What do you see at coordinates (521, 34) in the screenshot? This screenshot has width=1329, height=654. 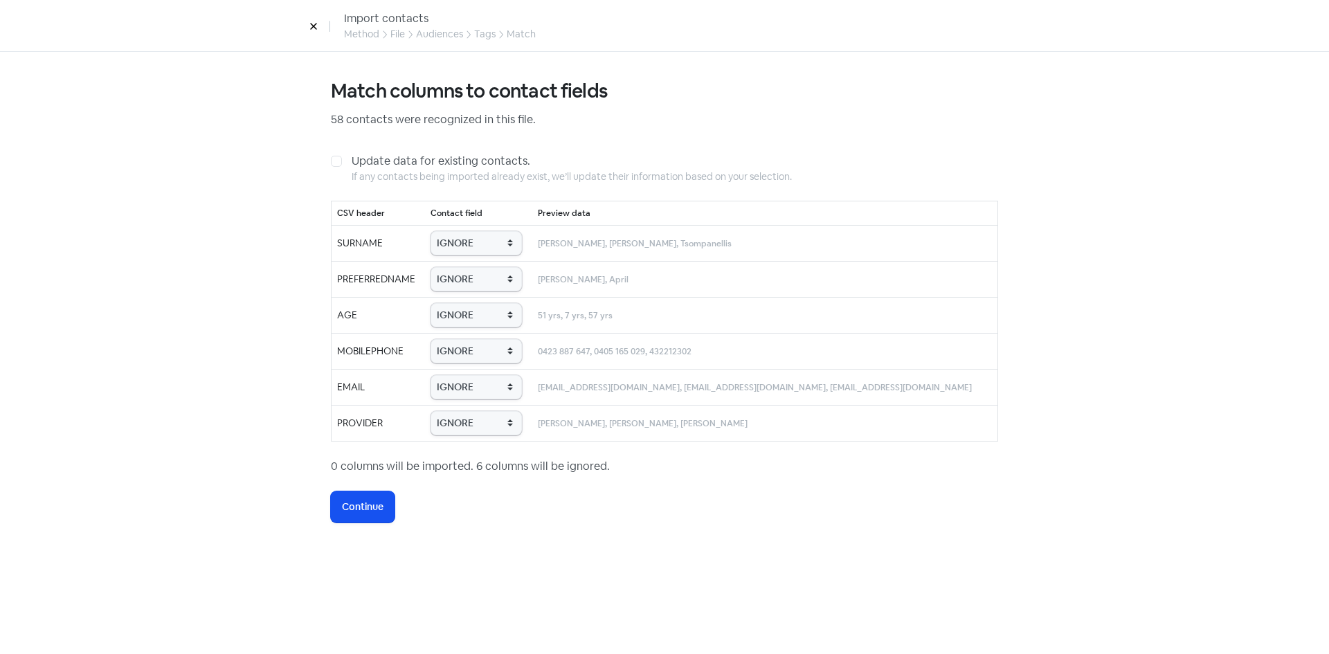 I see `div: Match` at bounding box center [521, 34].